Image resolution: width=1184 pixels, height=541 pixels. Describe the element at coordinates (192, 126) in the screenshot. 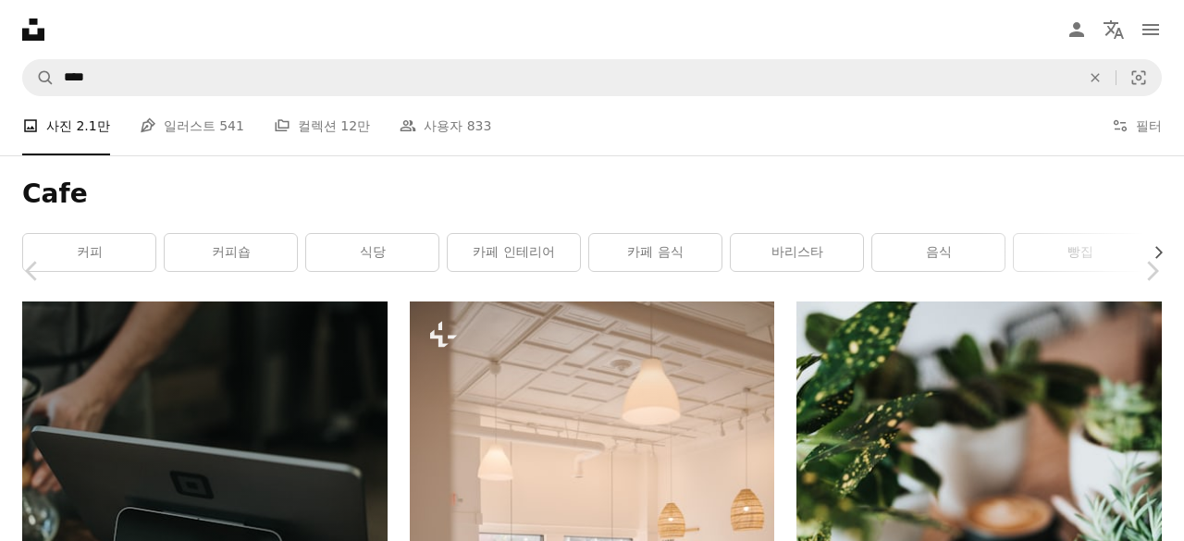

I see `a: 일러스트 541` at that location.